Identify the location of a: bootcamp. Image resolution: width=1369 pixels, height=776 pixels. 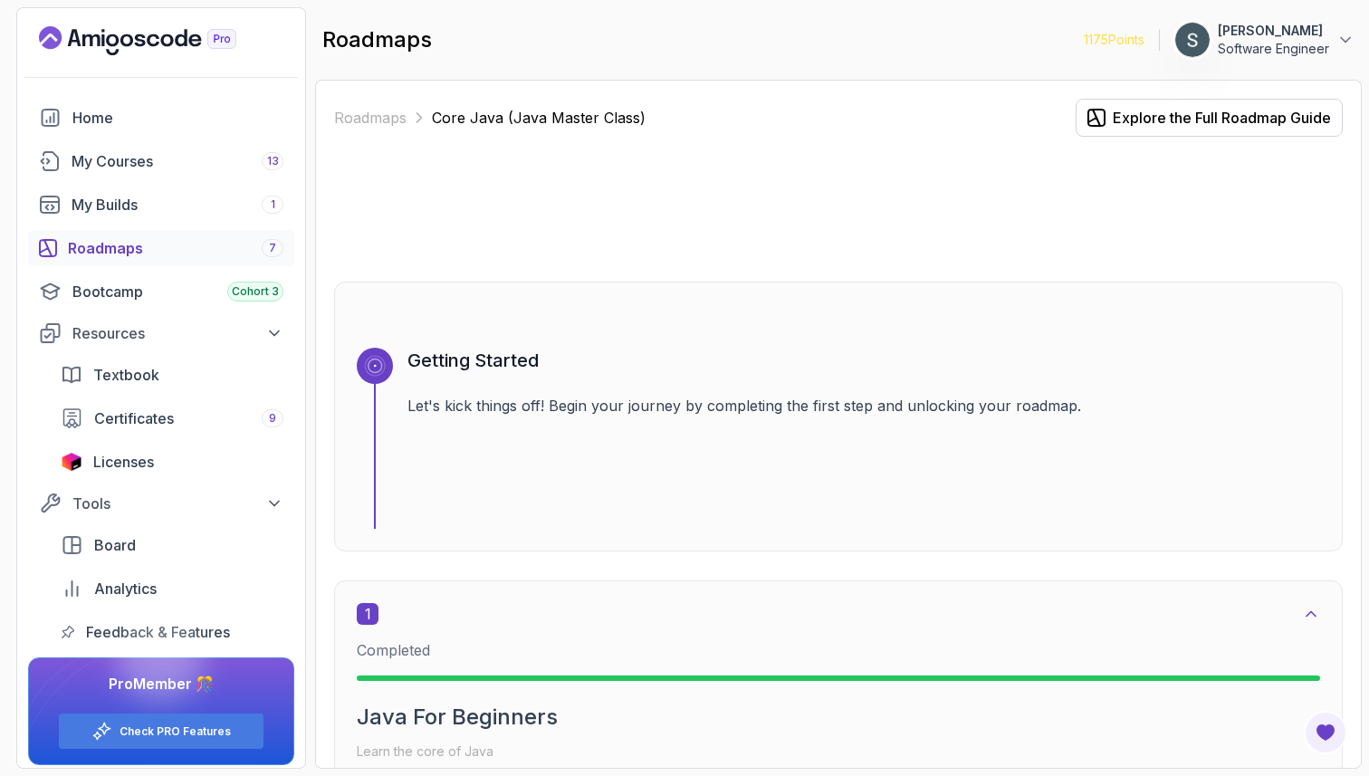
(161, 291).